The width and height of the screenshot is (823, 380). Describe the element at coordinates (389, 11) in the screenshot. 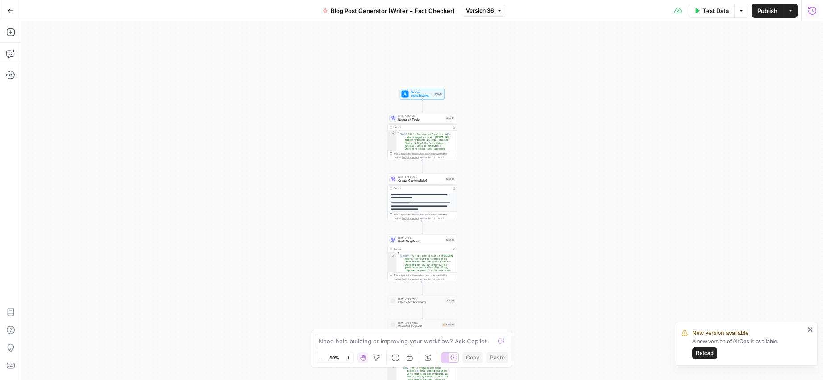

I see `button: Blog Post Generator (Writer + Fact Checker)` at that location.